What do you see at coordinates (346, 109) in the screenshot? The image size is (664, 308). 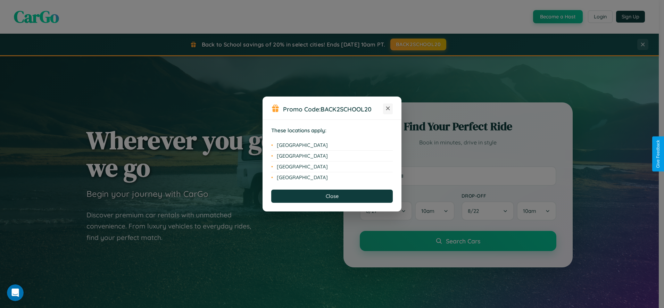 I see `b: BACK2SCHOOL20` at bounding box center [346, 109].